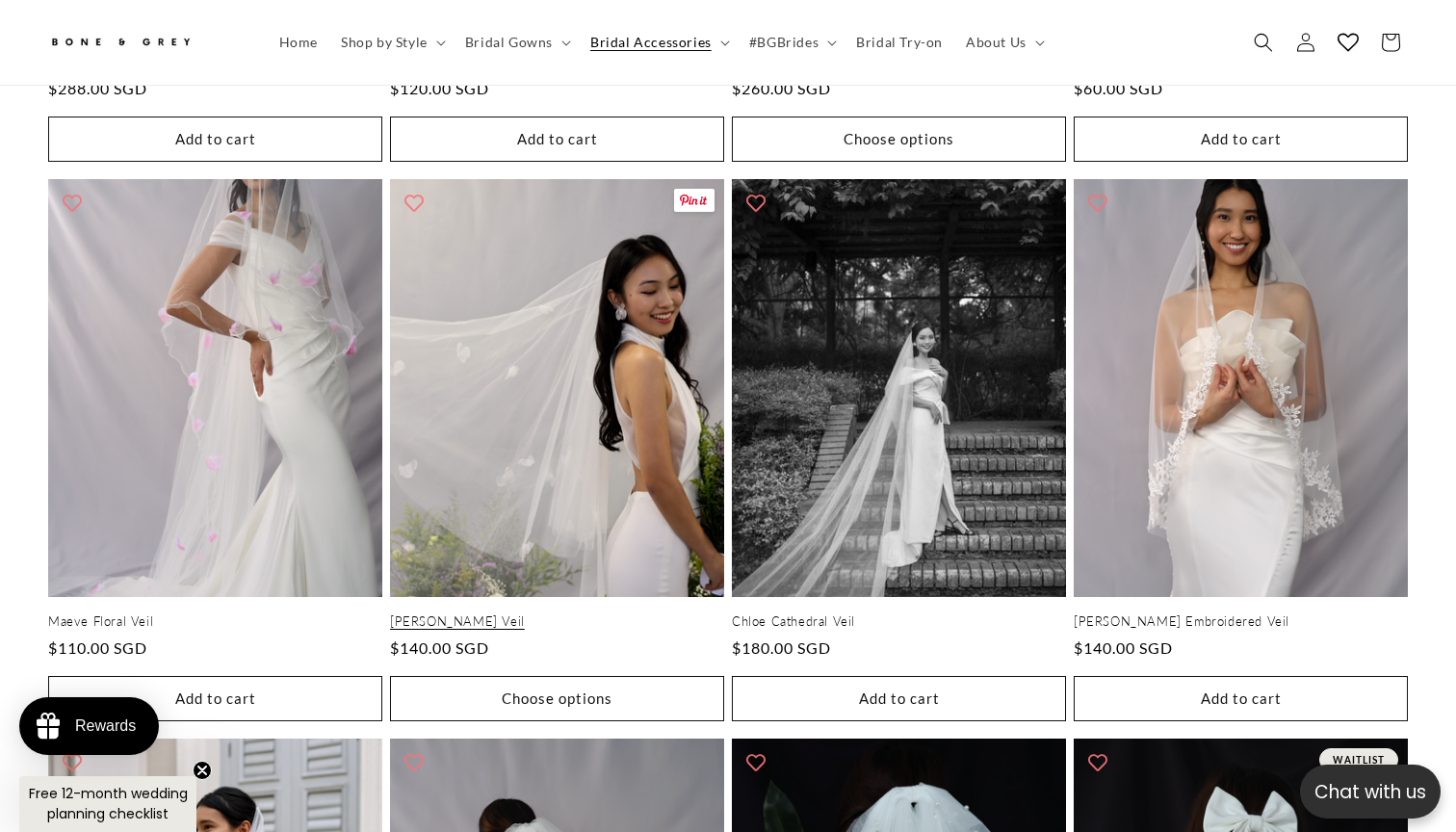 The height and width of the screenshot is (832, 1456). Describe the element at coordinates (1004, 43) in the screenshot. I see `summary: About Us` at that location.